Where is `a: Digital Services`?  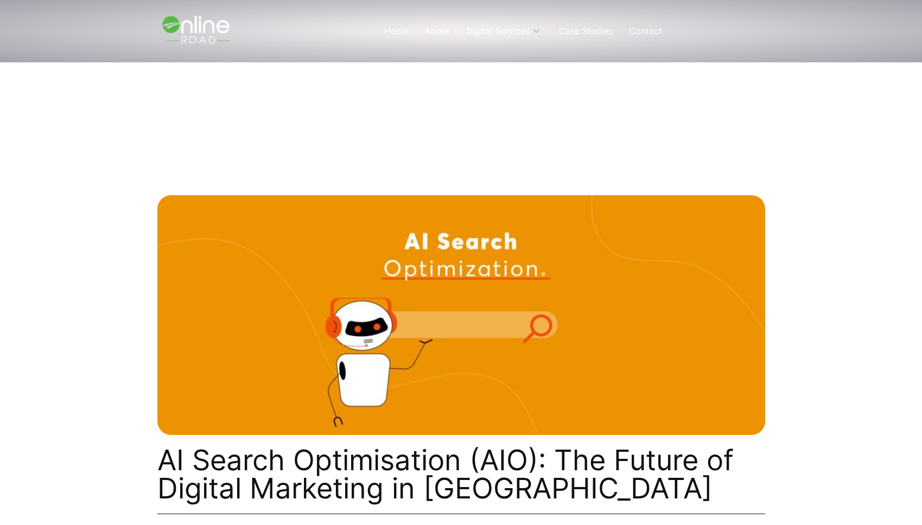 a: Digital Services is located at coordinates (504, 31).